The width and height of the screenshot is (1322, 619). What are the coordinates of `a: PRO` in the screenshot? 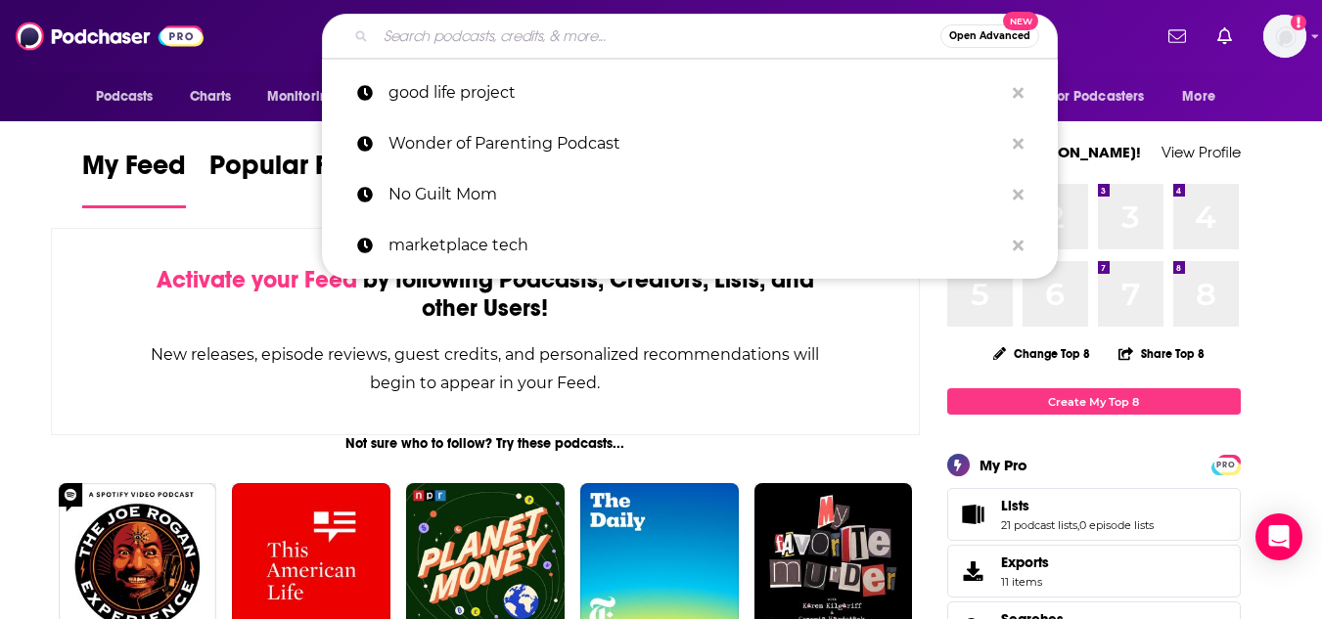 It's located at (1226, 464).